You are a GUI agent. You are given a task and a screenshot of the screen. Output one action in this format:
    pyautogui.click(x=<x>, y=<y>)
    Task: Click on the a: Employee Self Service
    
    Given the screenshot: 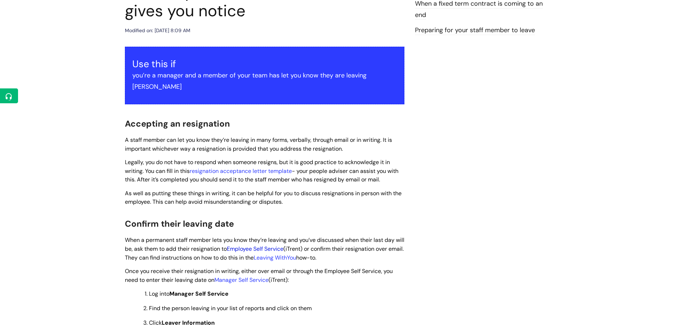 What is the action you would take?
    pyautogui.click(x=255, y=249)
    